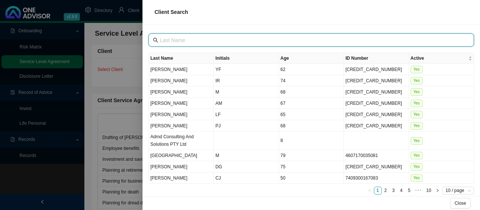 The image size is (480, 210). Describe the element at coordinates (246, 166) in the screenshot. I see `td: DG` at that location.